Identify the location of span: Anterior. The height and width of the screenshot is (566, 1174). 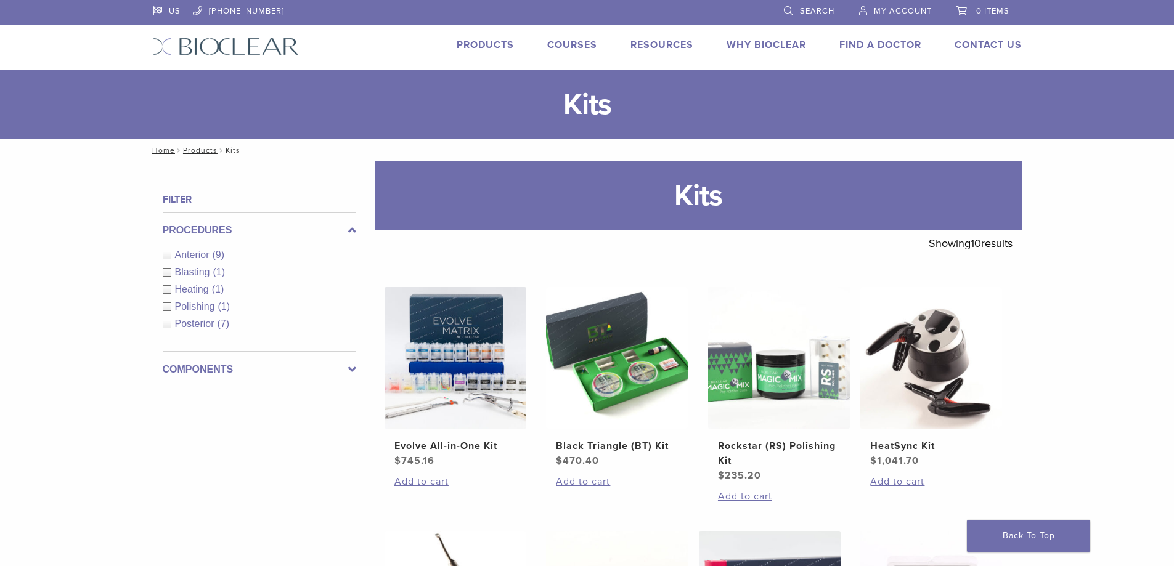
(193, 254).